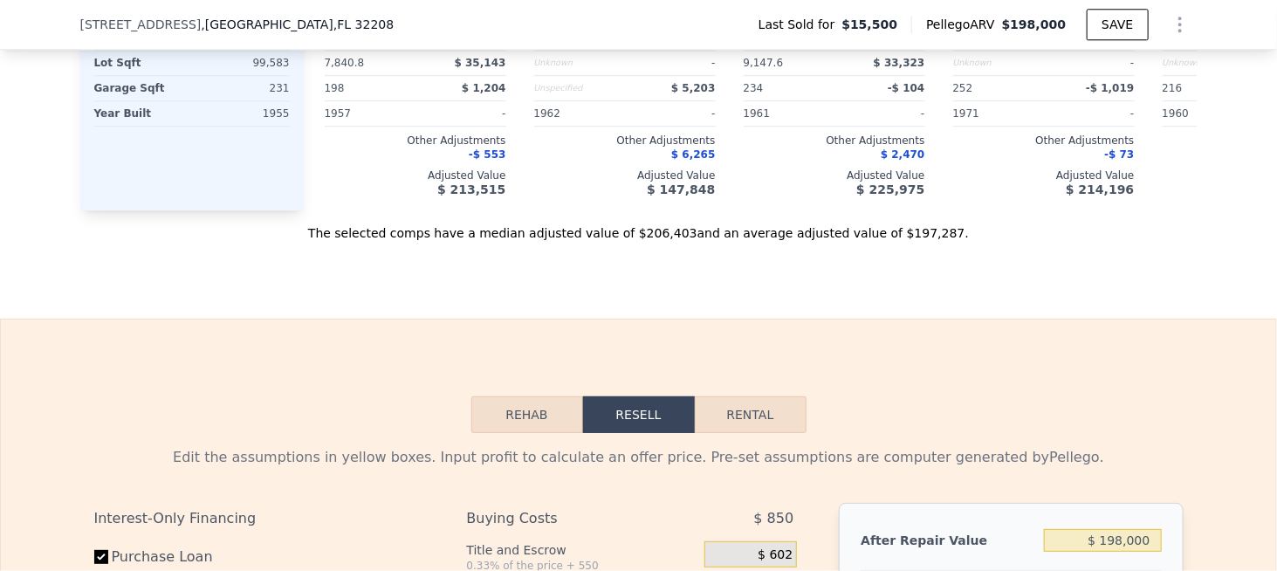 The height and width of the screenshot is (571, 1277). I want to click on span: $ 35,143, so click(480, 63).